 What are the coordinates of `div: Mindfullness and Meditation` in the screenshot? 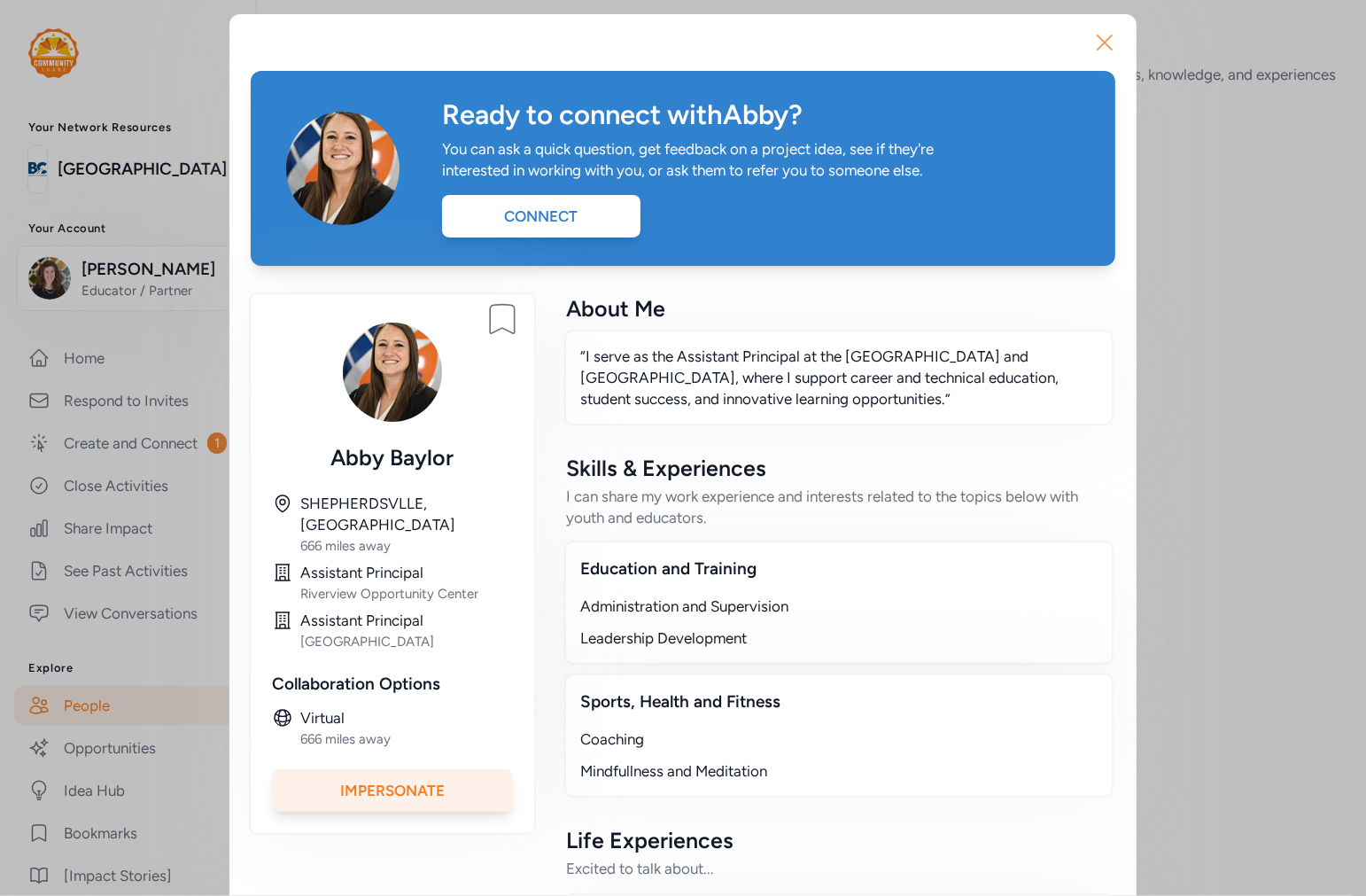 It's located at (839, 771).